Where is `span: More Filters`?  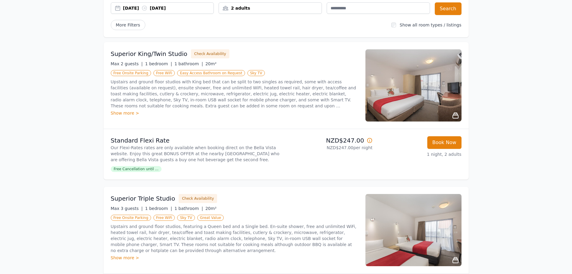 span: More Filters is located at coordinates (128, 25).